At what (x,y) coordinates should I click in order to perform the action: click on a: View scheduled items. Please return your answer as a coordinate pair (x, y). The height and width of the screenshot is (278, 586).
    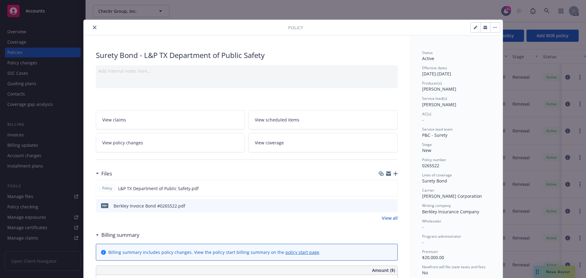
    Looking at the image, I should click on (323, 120).